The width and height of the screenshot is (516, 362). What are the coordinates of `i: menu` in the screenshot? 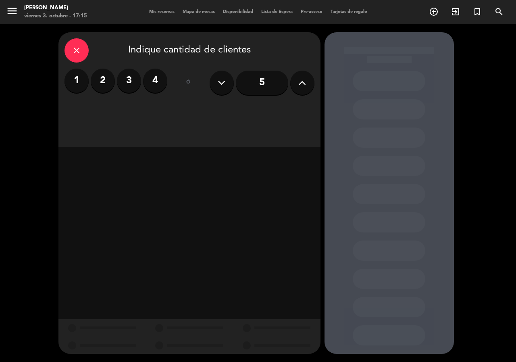 It's located at (12, 11).